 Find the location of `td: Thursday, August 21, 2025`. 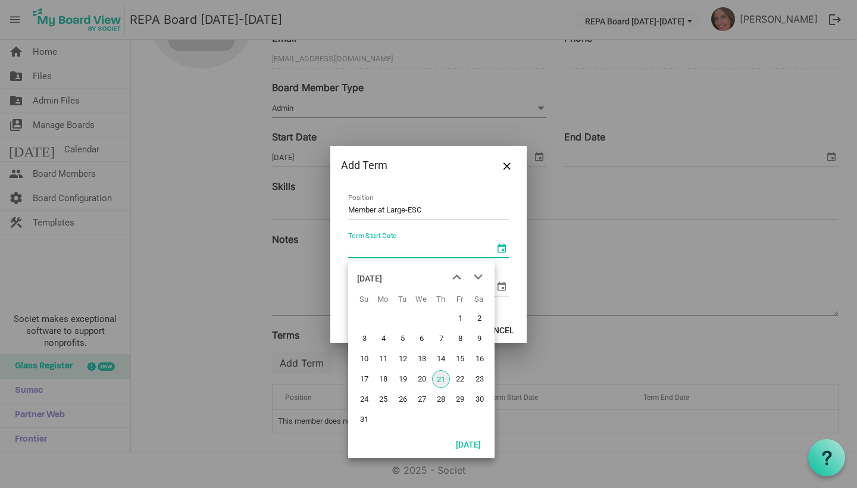

td: Thursday, August 21, 2025 is located at coordinates (440, 379).